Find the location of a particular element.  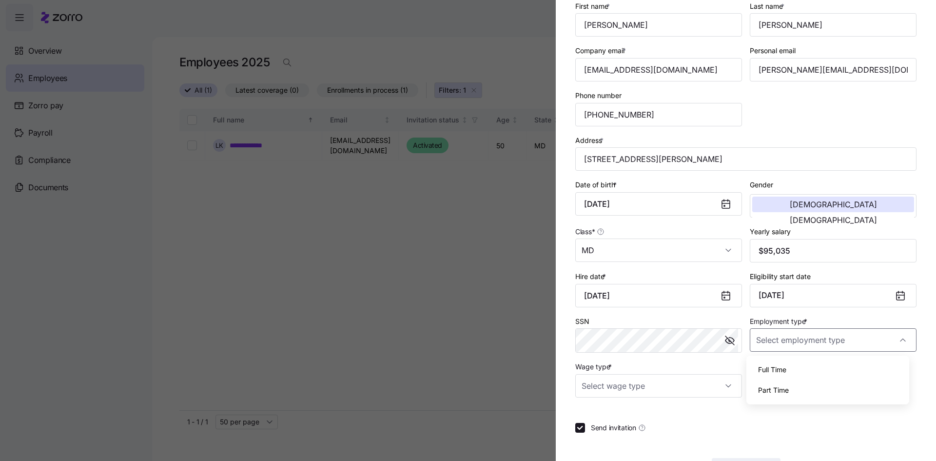

input: Select wage type is located at coordinates (659, 386).